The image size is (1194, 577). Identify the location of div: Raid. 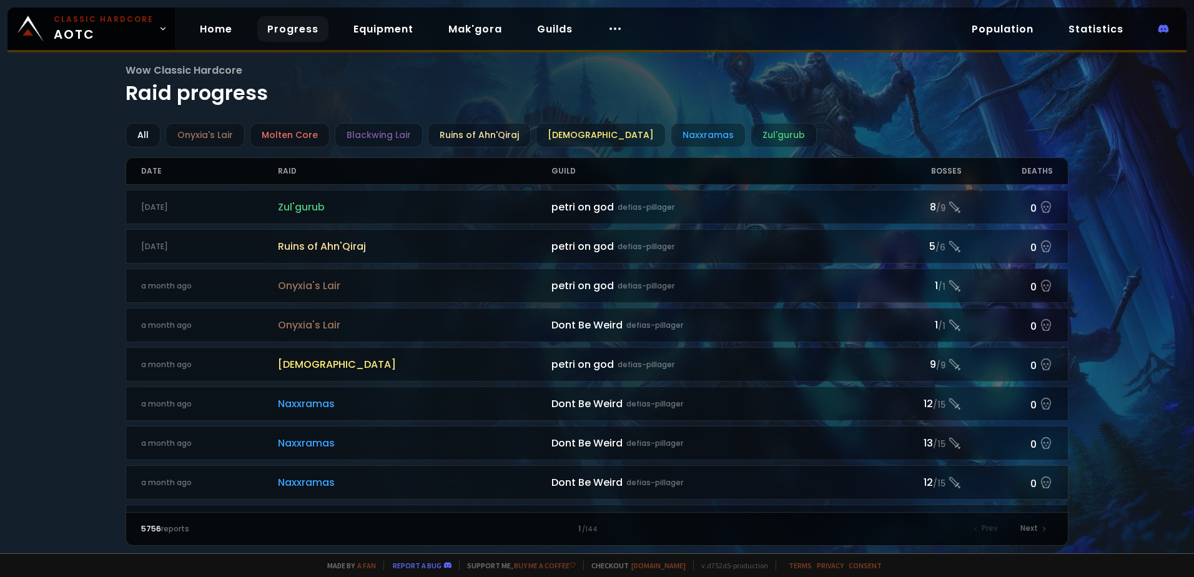
(415, 171).